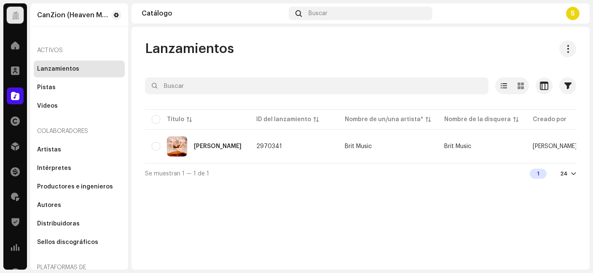 Image resolution: width=593 pixels, height=273 pixels. I want to click on div: 24, so click(564, 174).